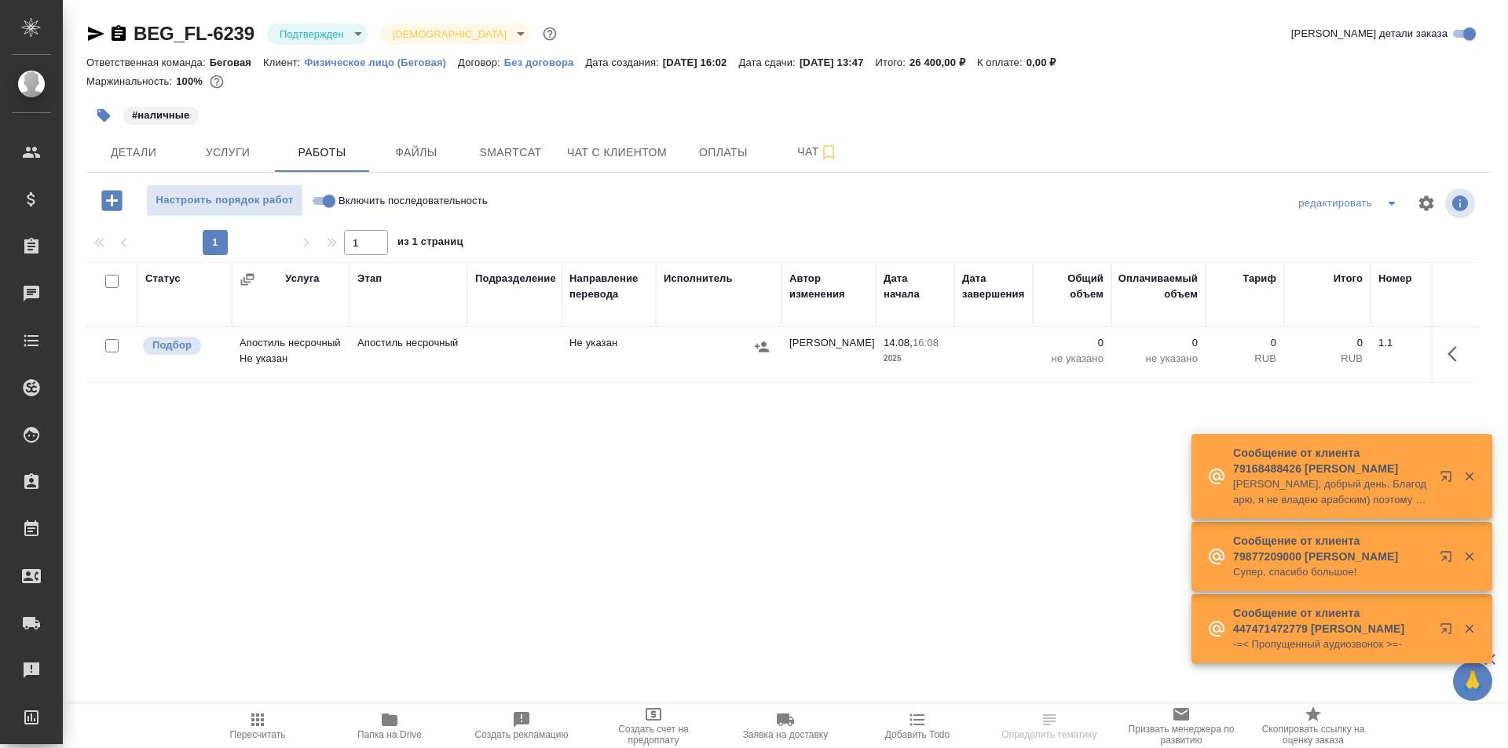 The image size is (1508, 748). What do you see at coordinates (194, 33) in the screenshot?
I see `a: BEG_FL-6239` at bounding box center [194, 33].